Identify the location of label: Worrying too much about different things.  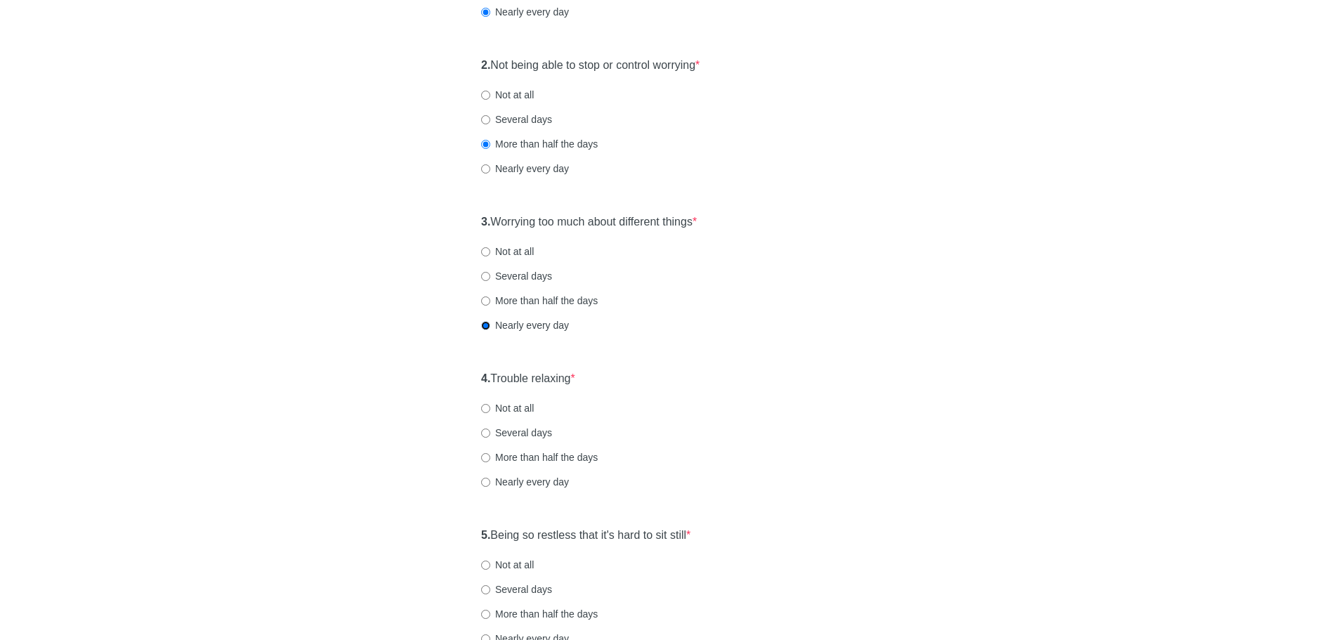
(588, 222).